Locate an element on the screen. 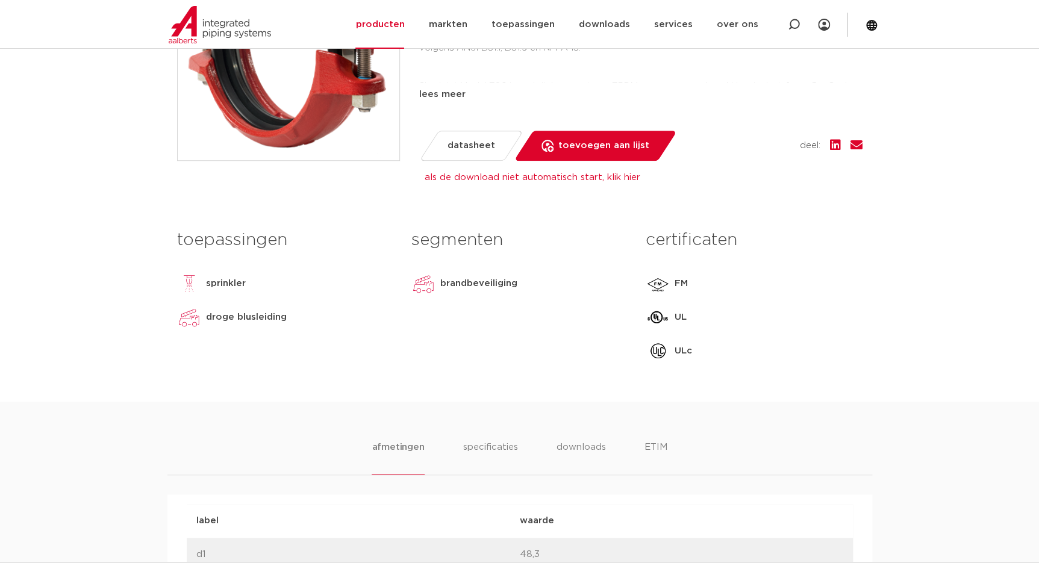 Image resolution: width=1039 pixels, height=563 pixels. p: d1 is located at coordinates (358, 555).